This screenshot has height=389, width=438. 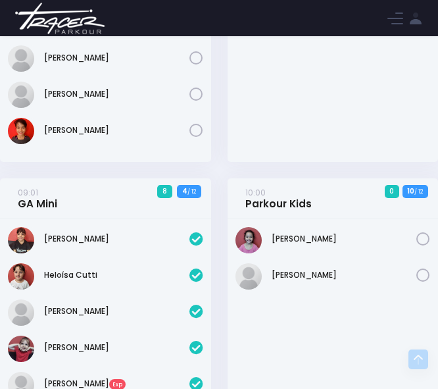 I want to click on small: 09:01, so click(x=28, y=192).